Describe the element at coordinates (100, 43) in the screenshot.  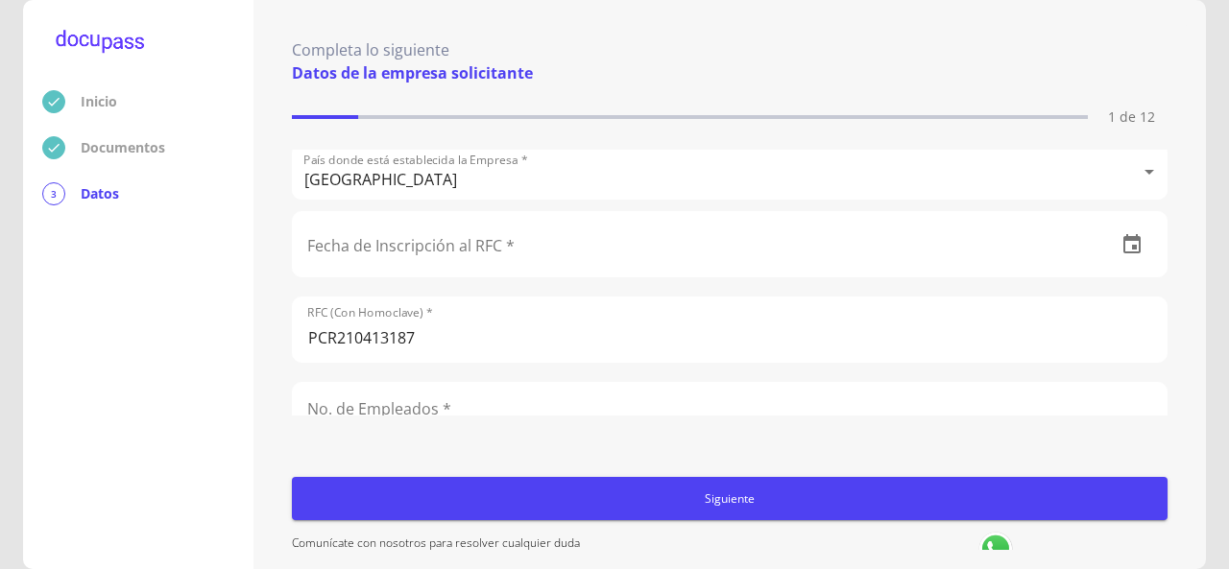
I see `img: logo` at that location.